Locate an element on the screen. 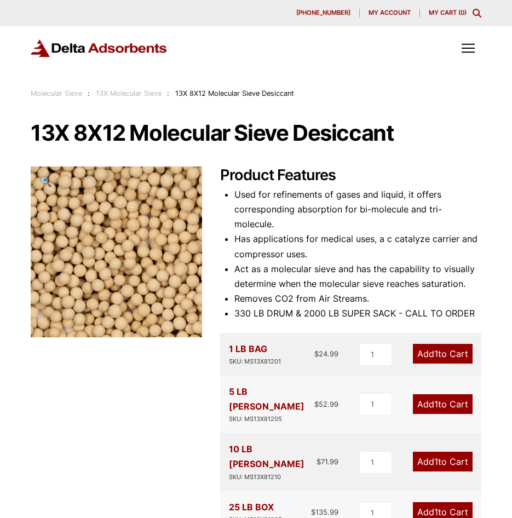 The width and height of the screenshot is (512, 518). div: Toggle Off Canvas Content is located at coordinates (468, 48).